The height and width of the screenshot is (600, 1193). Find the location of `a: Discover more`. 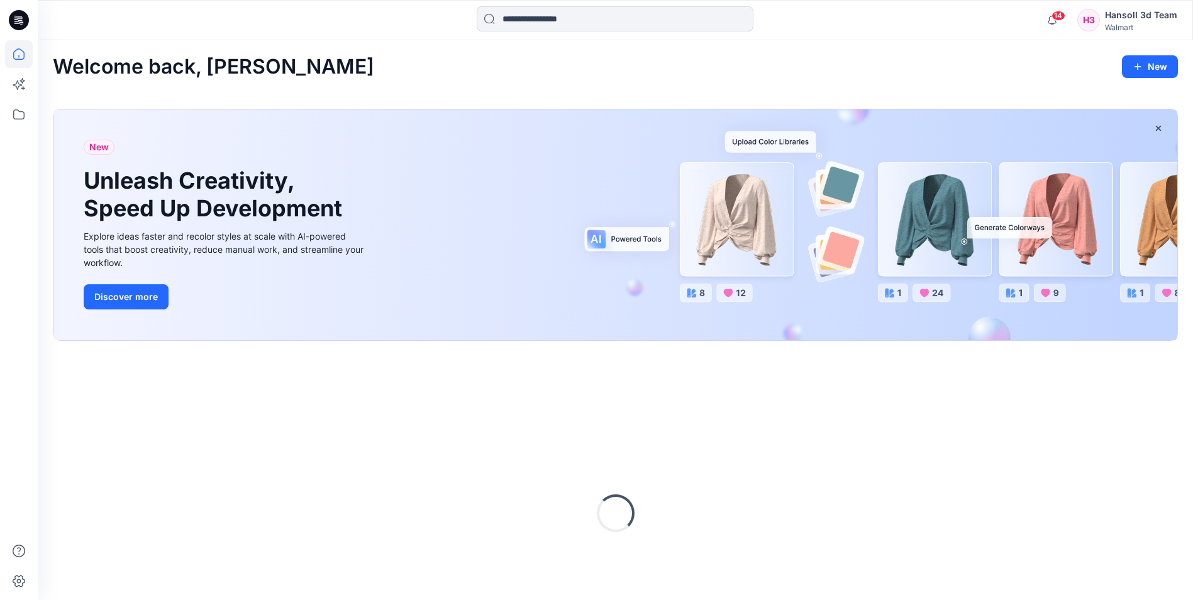

a: Discover more is located at coordinates (225, 297).